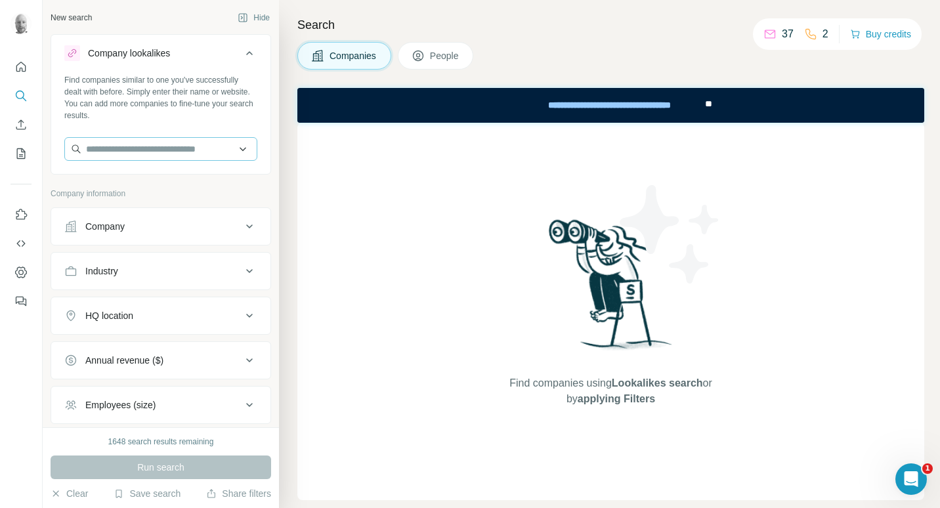 This screenshot has width=940, height=508. Describe the element at coordinates (161, 56) in the screenshot. I see `button: Company lookalikes` at that location.